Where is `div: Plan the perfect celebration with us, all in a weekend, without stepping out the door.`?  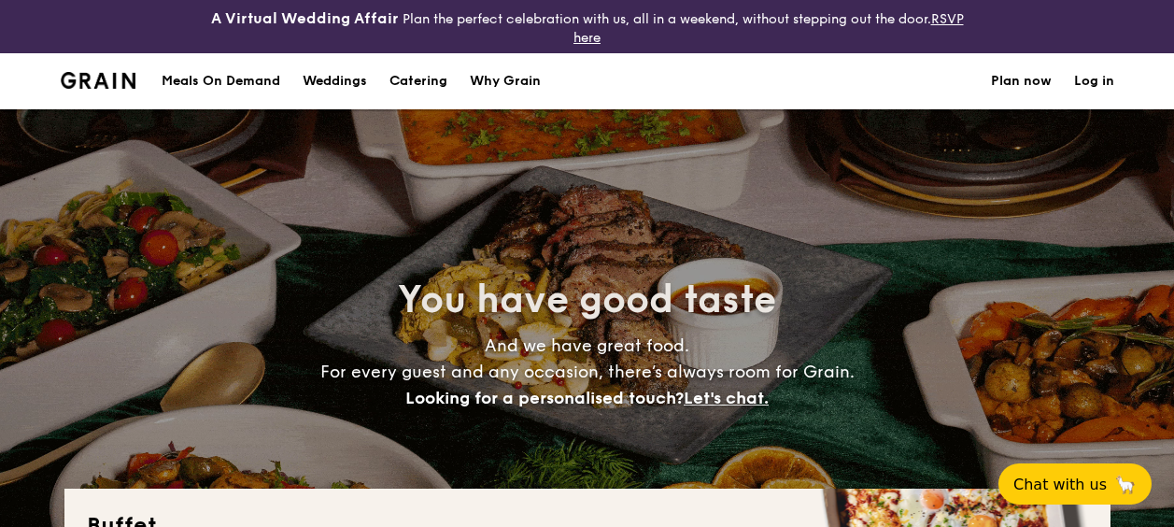 div: Plan the perfect celebration with us, all in a weekend, without stepping out the door. is located at coordinates (588, 26).